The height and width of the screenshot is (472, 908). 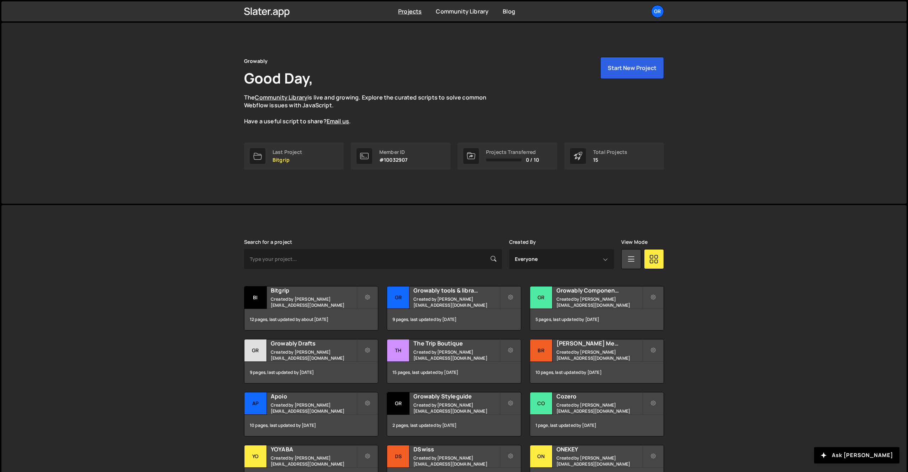 What do you see at coordinates (599, 291) in the screenshot?
I see `h2: Growably Component Library` at bounding box center [599, 291].